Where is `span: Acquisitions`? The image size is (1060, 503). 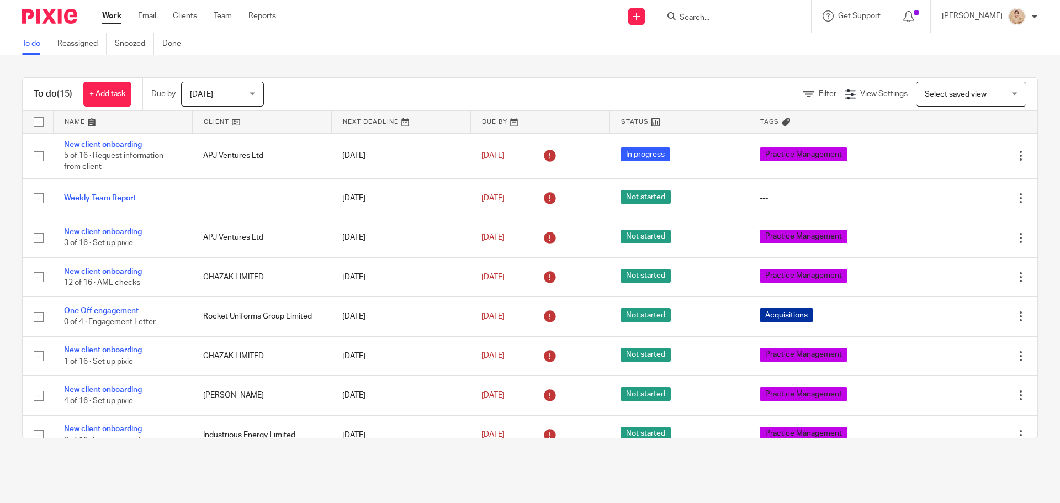
span: Acquisitions is located at coordinates (786, 315).